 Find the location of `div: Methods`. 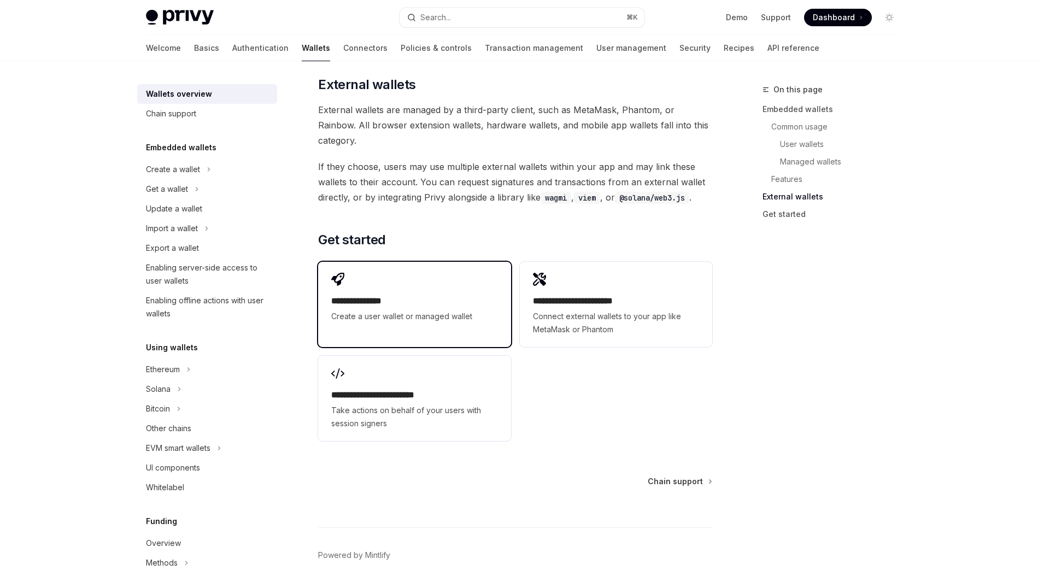

div: Methods is located at coordinates (162, 563).